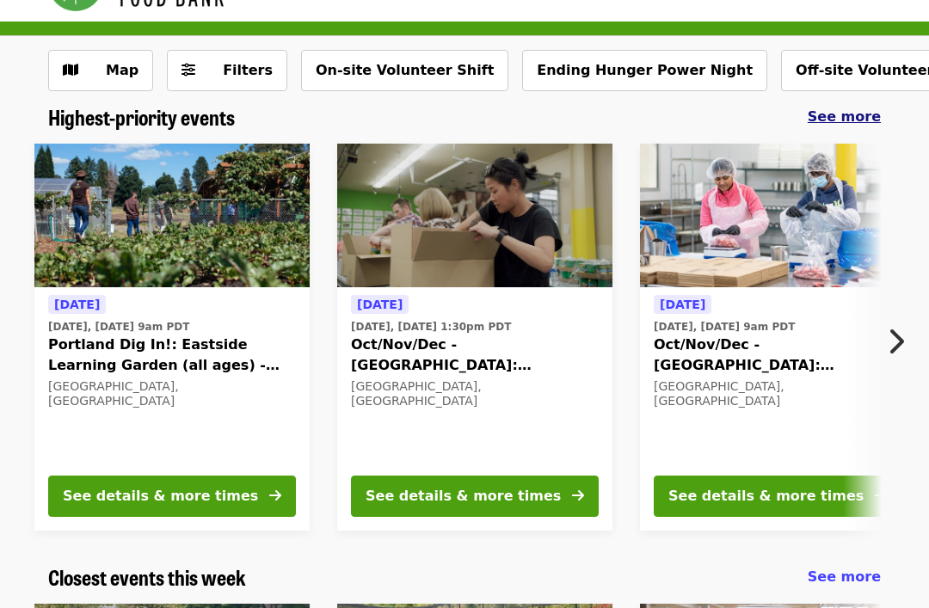 Image resolution: width=929 pixels, height=608 pixels. I want to click on img: Portland Dig In!: Eastside Learning Garden (all ages) - Aug/Sept/Oct organized by Oregon Food Bank, so click(172, 216).